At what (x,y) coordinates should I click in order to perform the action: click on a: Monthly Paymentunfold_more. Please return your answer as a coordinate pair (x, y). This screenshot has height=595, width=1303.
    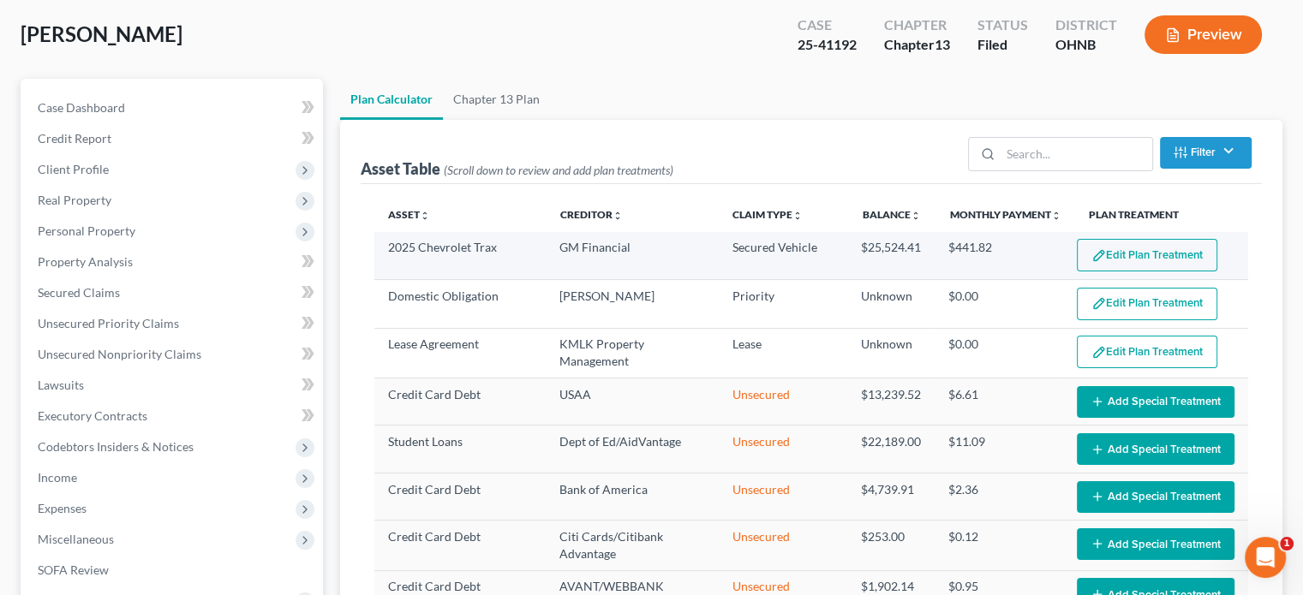
    Looking at the image, I should click on (1005, 214).